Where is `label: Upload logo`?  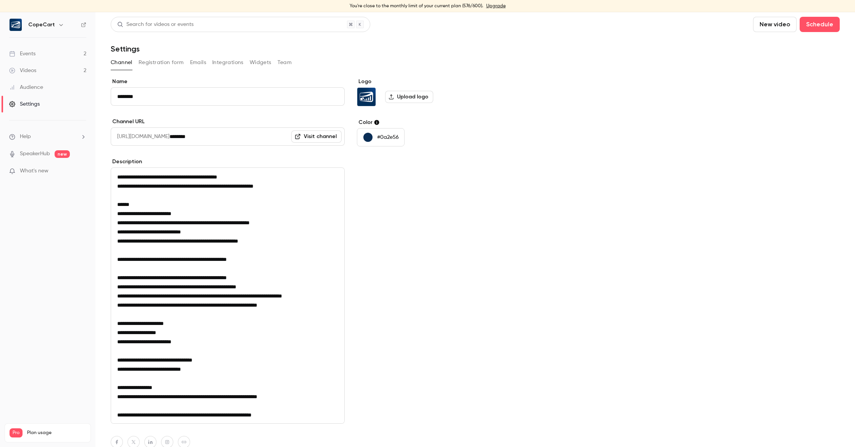 label: Upload logo is located at coordinates (409, 97).